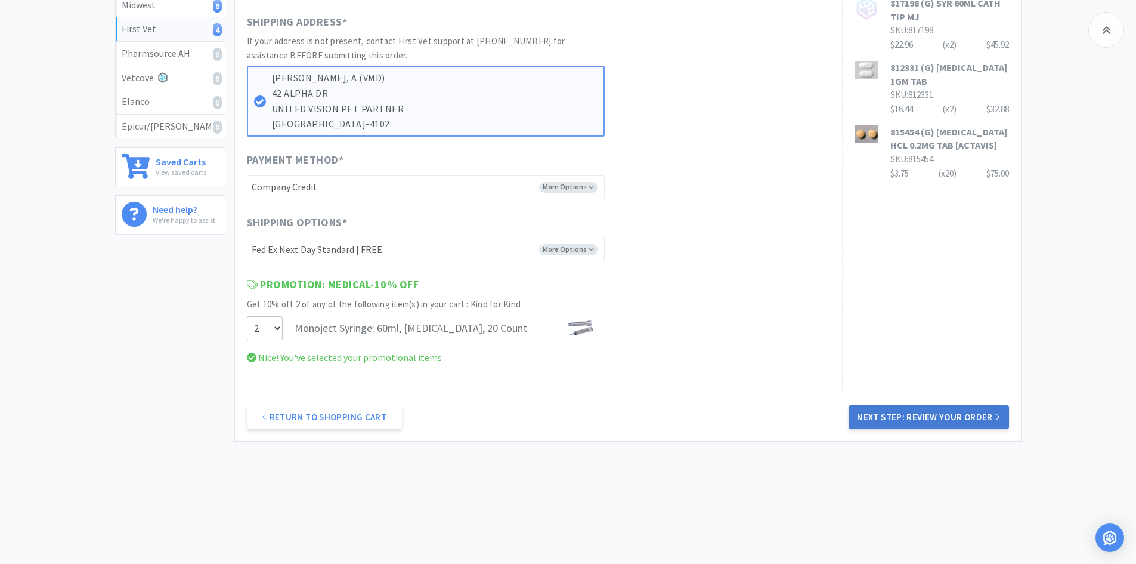 This screenshot has width=1136, height=564. What do you see at coordinates (297, 222) in the screenshot?
I see `span: Shipping Options *` at bounding box center [297, 222].